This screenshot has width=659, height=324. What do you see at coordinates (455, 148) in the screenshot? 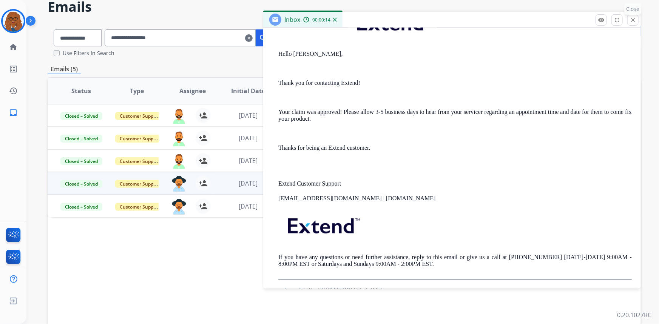
I see `p: Thanks for being an Extend customer.` at bounding box center [455, 148].